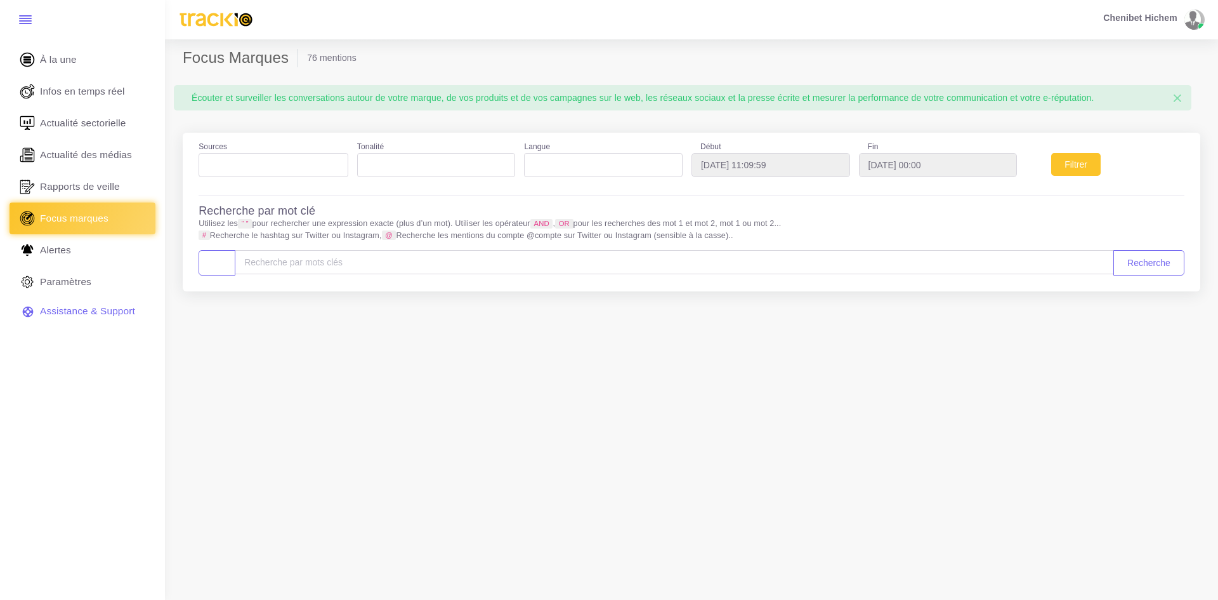 The image size is (1218, 600). Describe the element at coordinates (371, 147) in the screenshot. I see `label: Tonalité` at that location.